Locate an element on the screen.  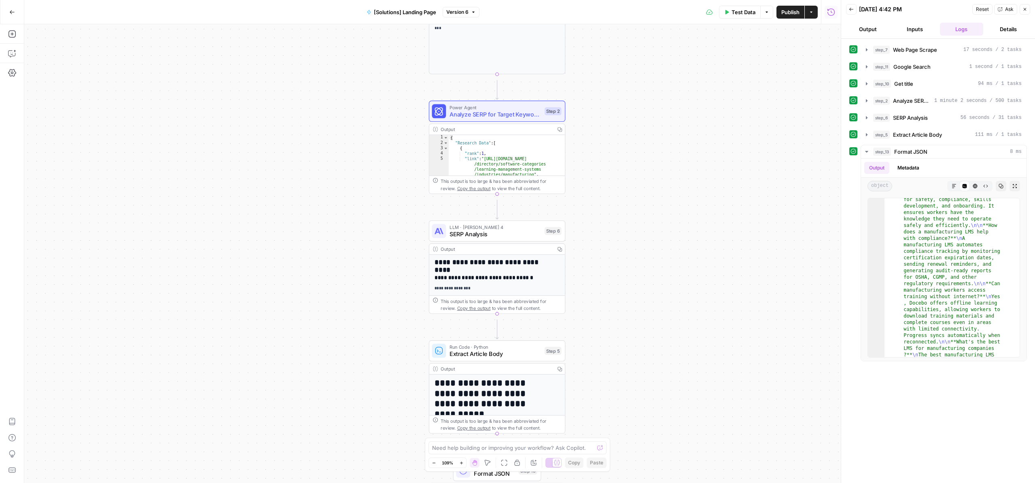
span: Power Agent is located at coordinates (495, 107).